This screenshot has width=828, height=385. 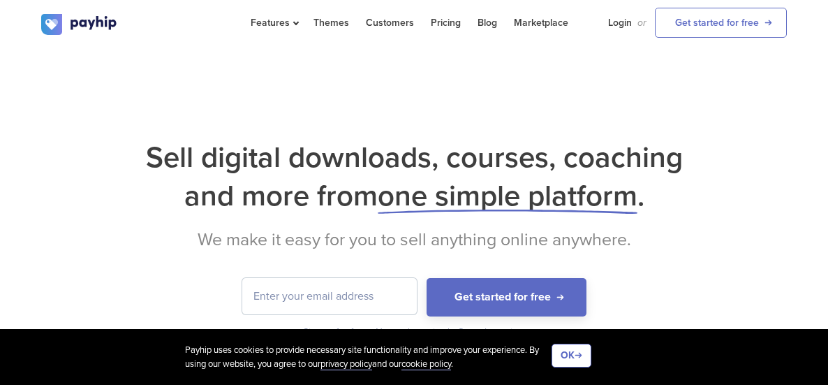 What do you see at coordinates (413, 177) in the screenshot?
I see `h1: Sell digital downloads, courses, coaching and more from` at bounding box center [413, 177].